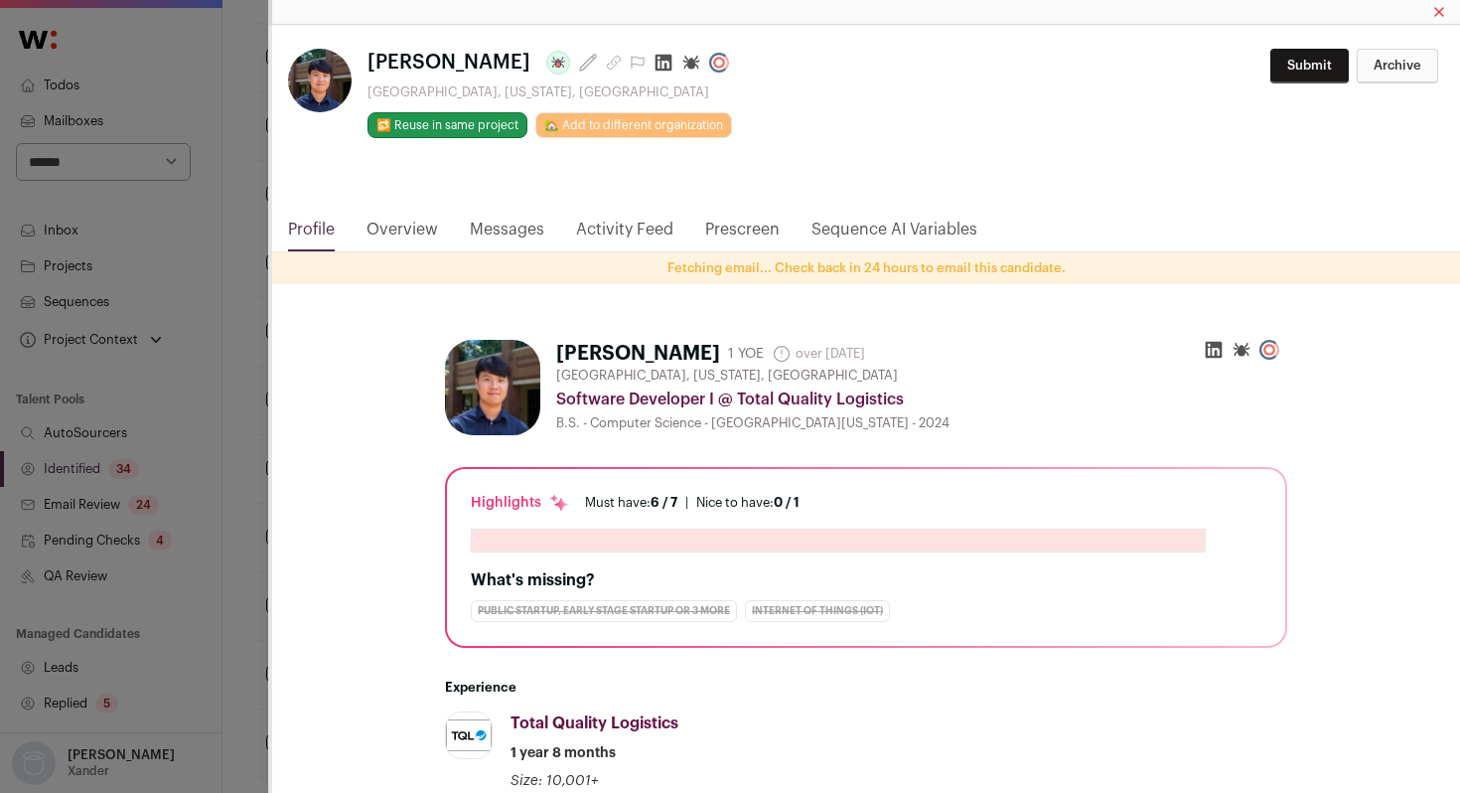 The height and width of the screenshot is (793, 1460). What do you see at coordinates (469, 735) in the screenshot?
I see `img: 8aeeb8162e4da9d2e79385d1f1d8c965050a3c624222473fcc9daa51d59720c5.png` at bounding box center [469, 735].